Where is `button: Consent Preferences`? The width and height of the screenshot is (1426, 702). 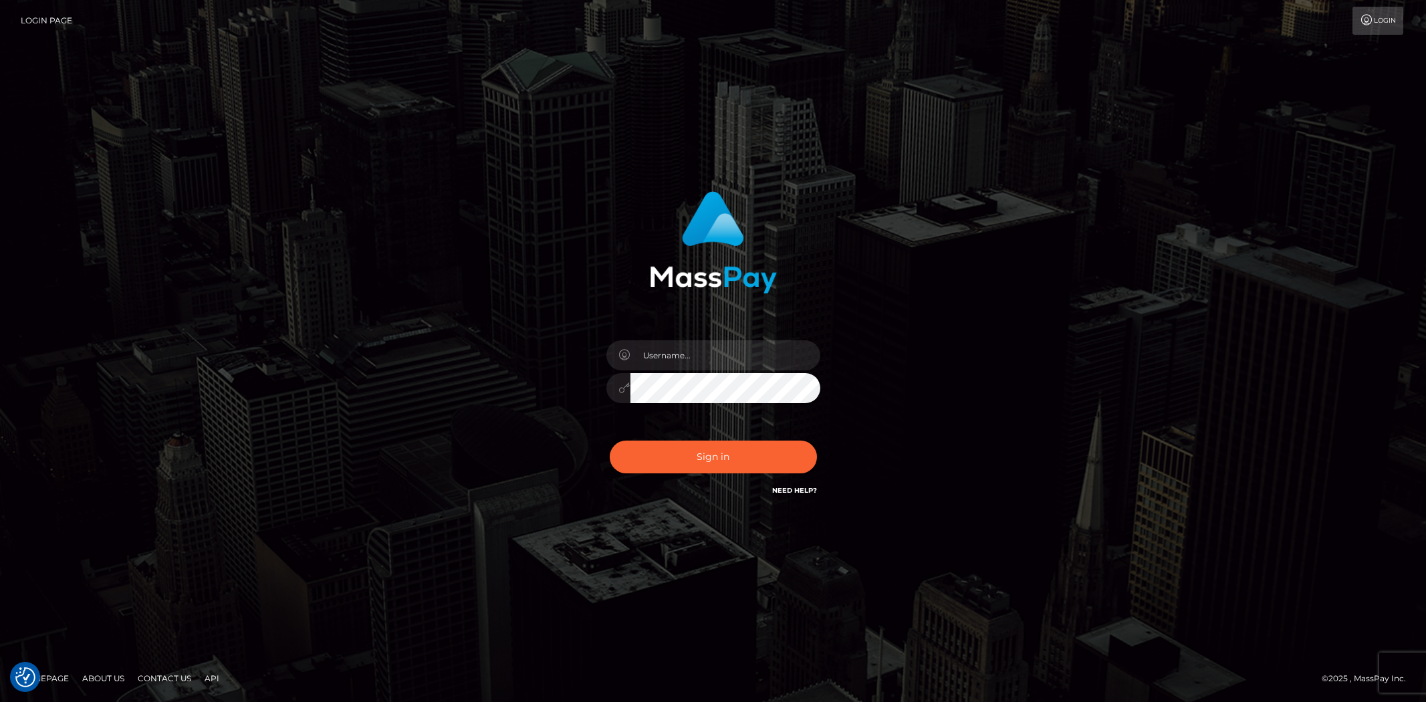
button: Consent Preferences is located at coordinates (25, 677).